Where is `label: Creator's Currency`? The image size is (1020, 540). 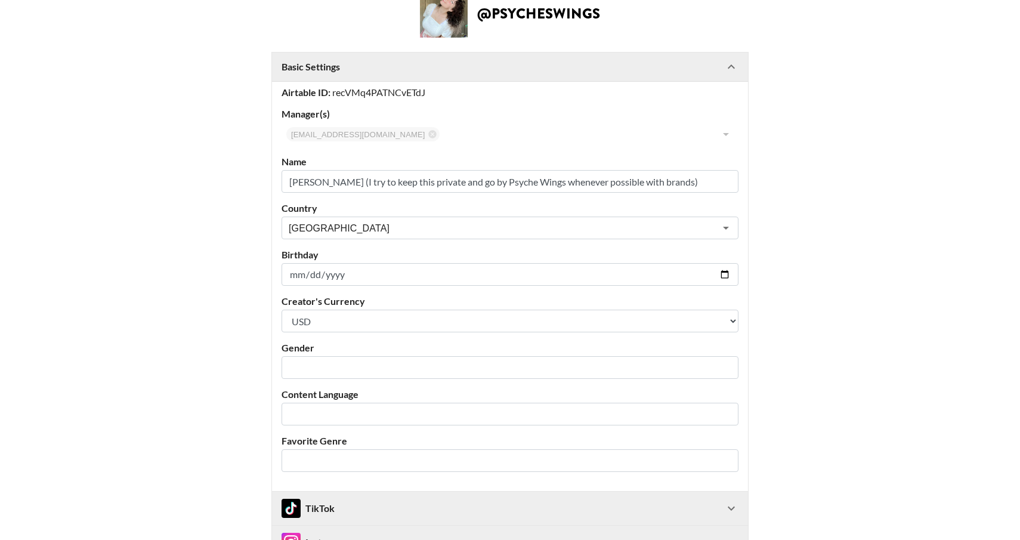
label: Creator's Currency is located at coordinates (510, 301).